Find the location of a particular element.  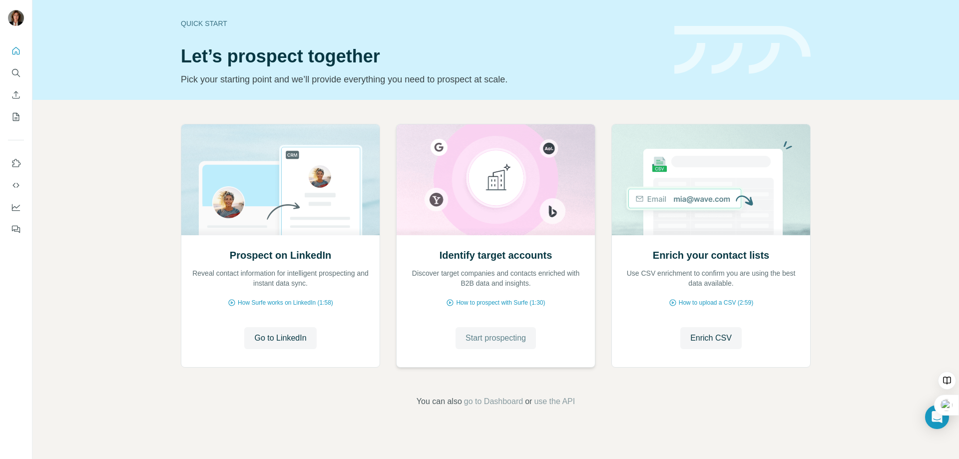

span: Go to LinkedIn is located at coordinates (280, 338).